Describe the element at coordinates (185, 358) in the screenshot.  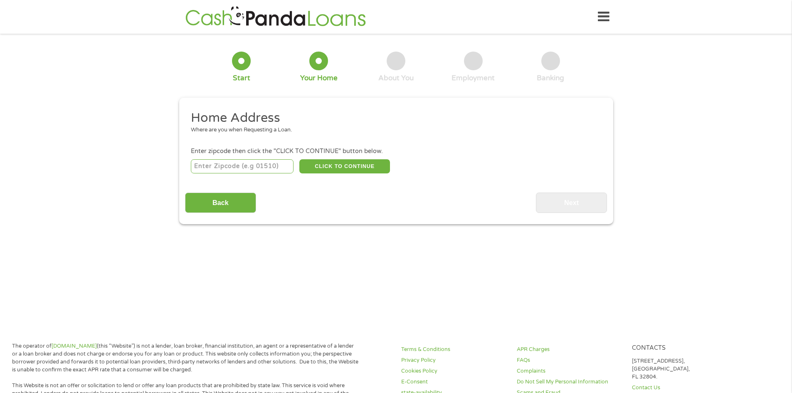
I see `p: The operator of (this “Website”) is not a lender, loan broker, financial institution, an agent or...` at that location.